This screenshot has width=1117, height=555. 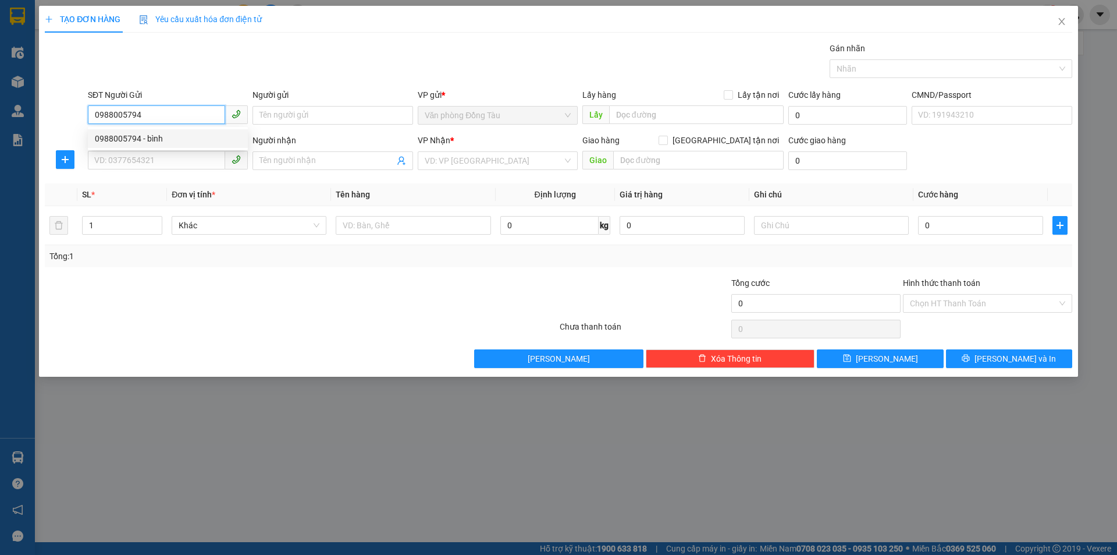 I want to click on span: VP Nhận, so click(x=434, y=140).